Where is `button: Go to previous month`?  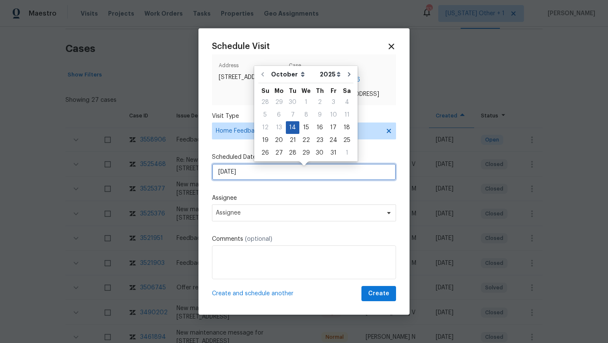
button: Go to previous month is located at coordinates (262, 74).